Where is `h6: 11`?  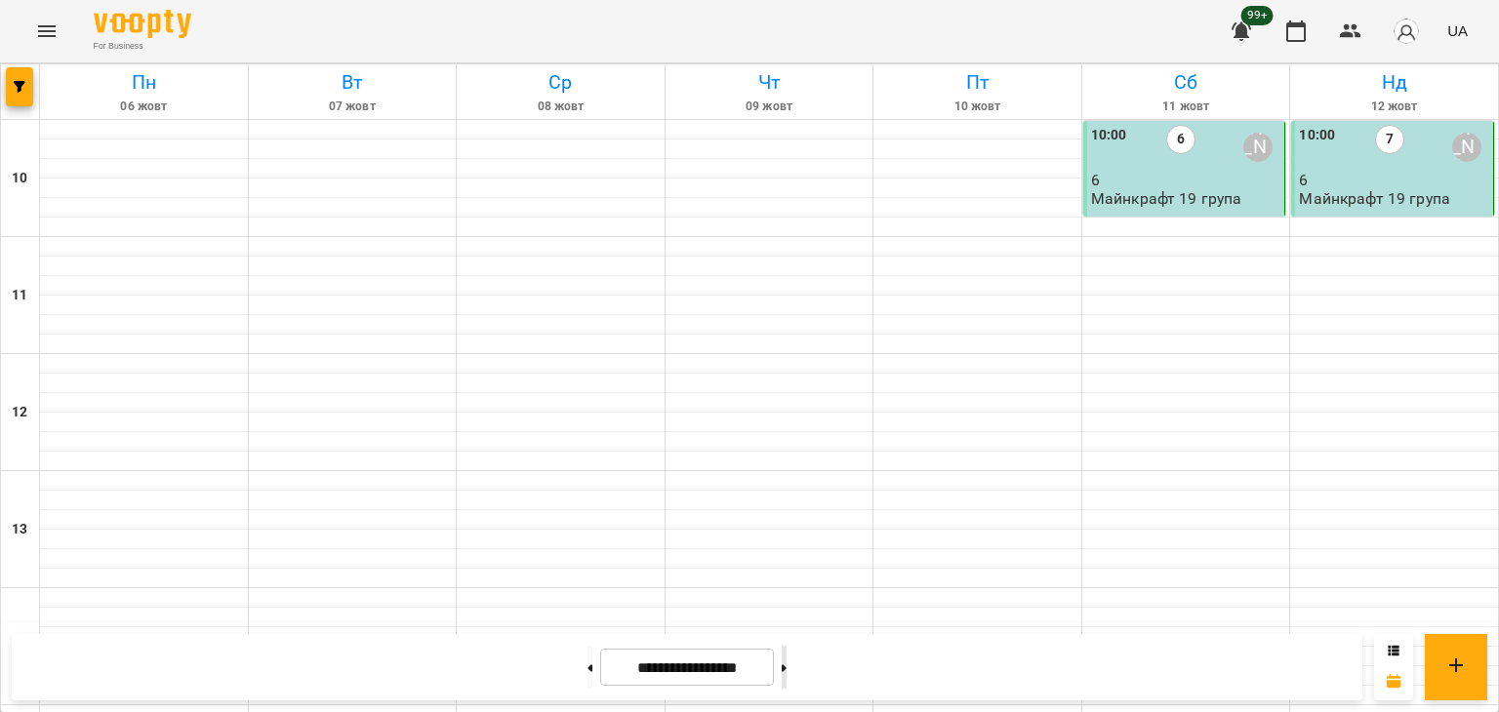
h6: 11 is located at coordinates (20, 296).